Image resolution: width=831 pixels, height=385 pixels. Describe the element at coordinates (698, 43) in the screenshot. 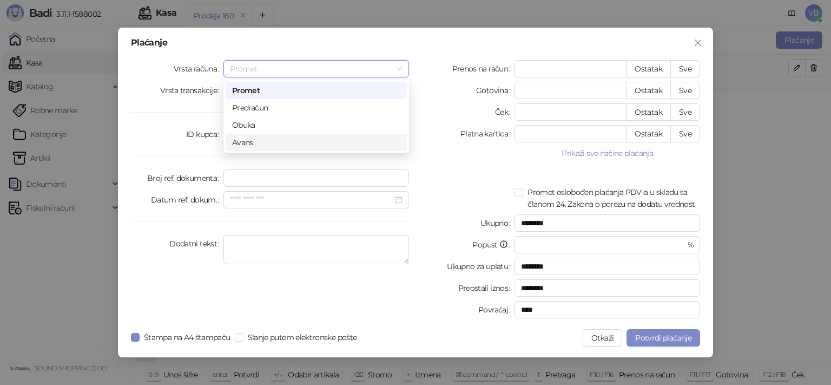

I see `span: Zatvori` at that location.